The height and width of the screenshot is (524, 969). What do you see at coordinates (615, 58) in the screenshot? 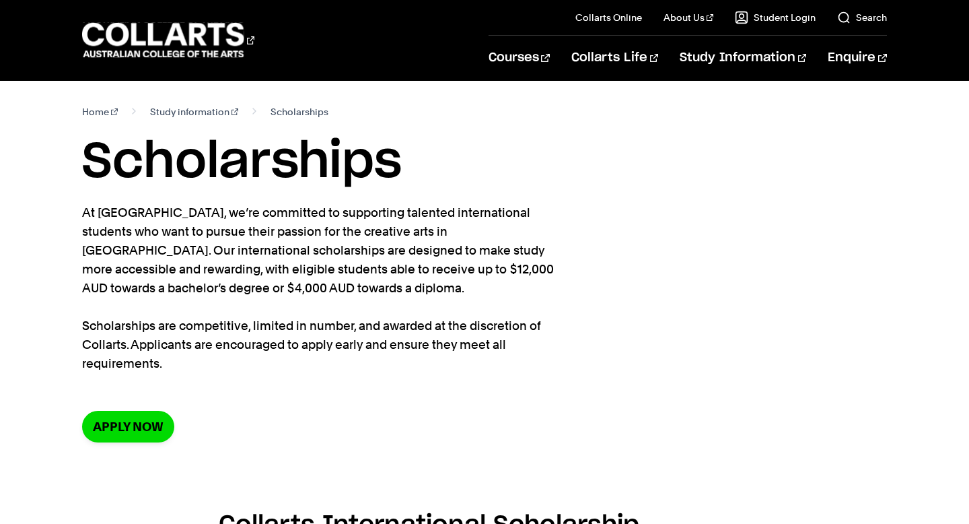
I see `a: Collarts Life` at bounding box center [615, 58].